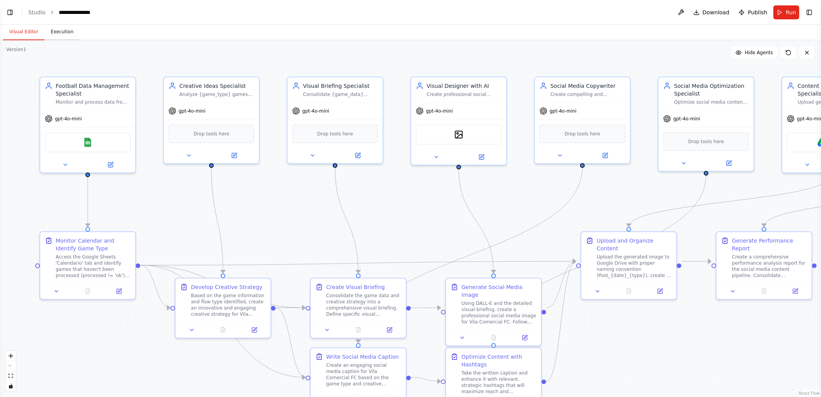  I want to click on img: DallETool, so click(459, 135).